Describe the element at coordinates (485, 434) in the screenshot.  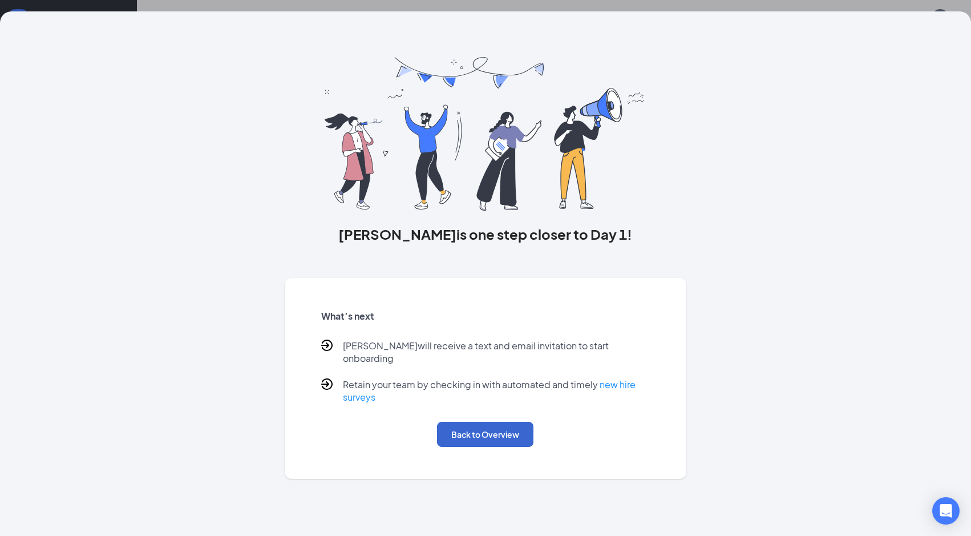
I see `button: Back to Overview` at that location.